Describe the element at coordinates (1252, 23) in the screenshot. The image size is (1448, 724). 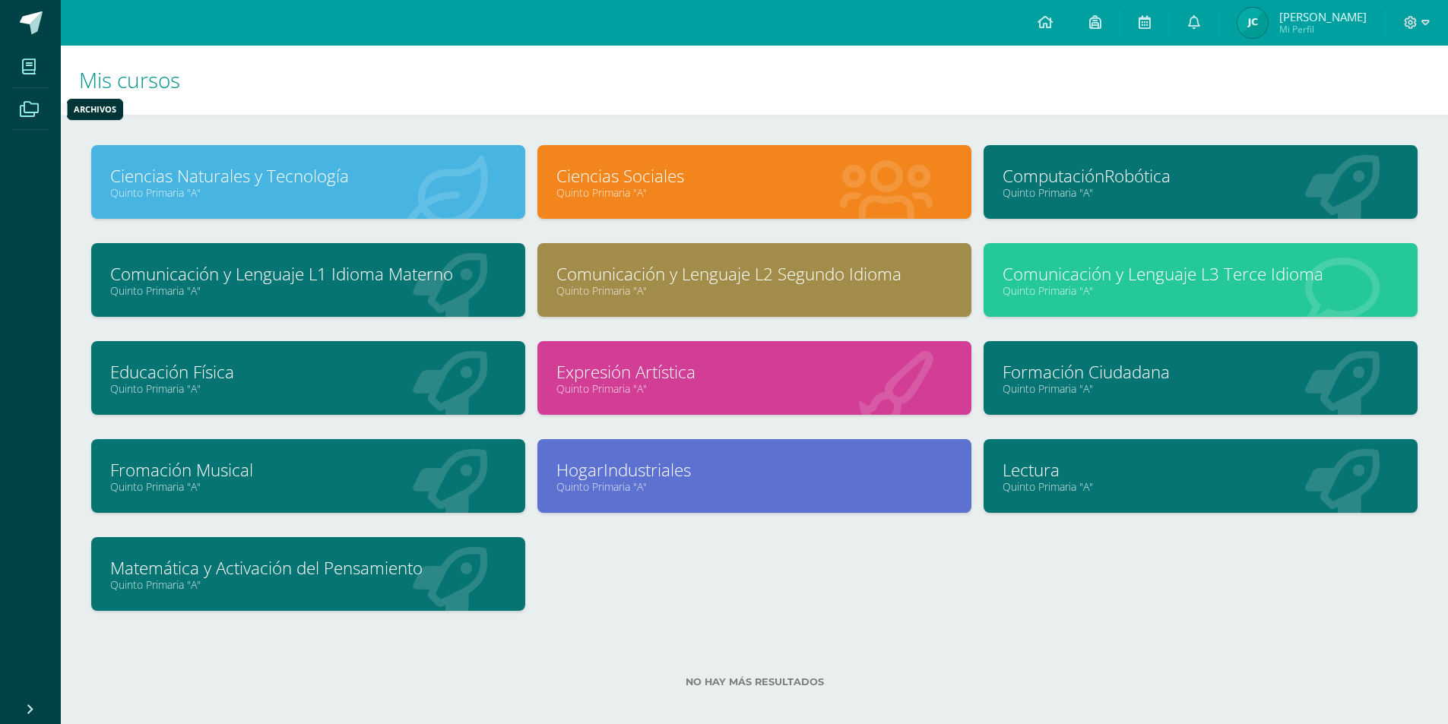
I see `img: 7f437894e29d02b7b1abd35de6b0bb29.png` at that location.